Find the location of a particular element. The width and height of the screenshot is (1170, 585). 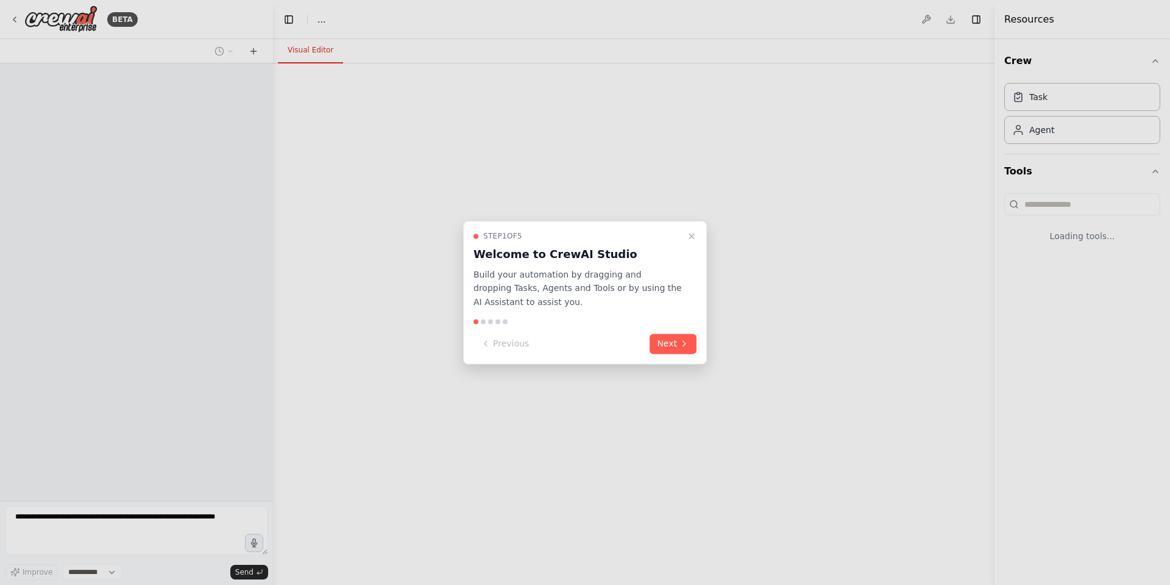

h3: Welcome to CrewAI Studio is located at coordinates (578, 254).